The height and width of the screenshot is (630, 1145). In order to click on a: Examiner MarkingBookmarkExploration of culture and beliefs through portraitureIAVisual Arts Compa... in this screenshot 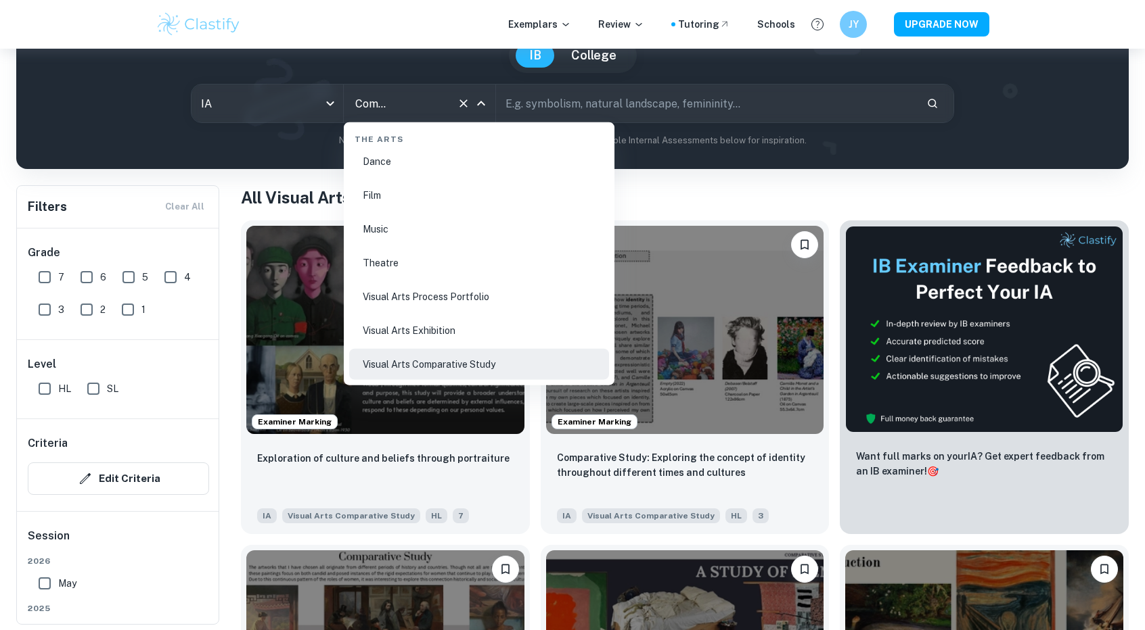, I will do `click(385, 377)`.